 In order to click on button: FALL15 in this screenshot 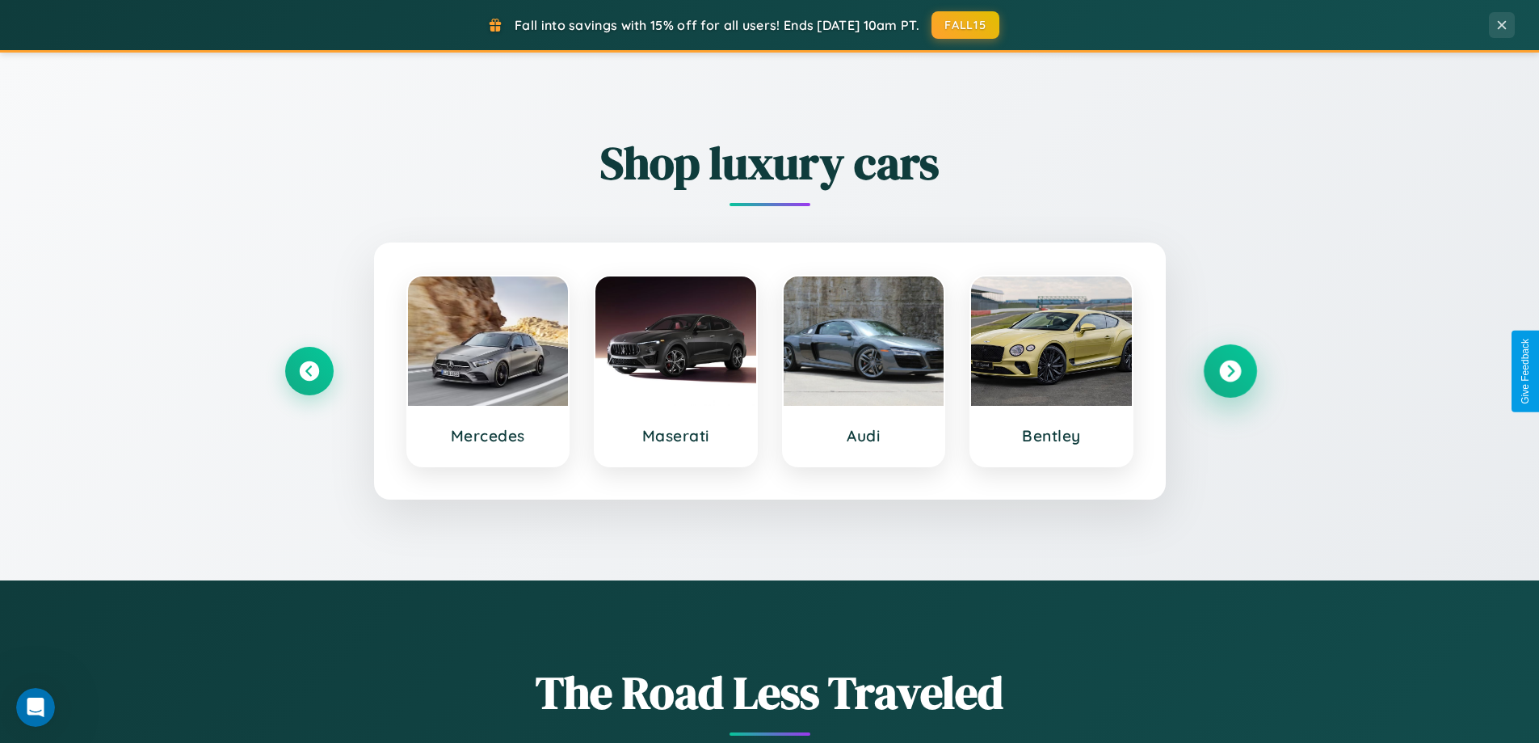, I will do `click(966, 25)`.